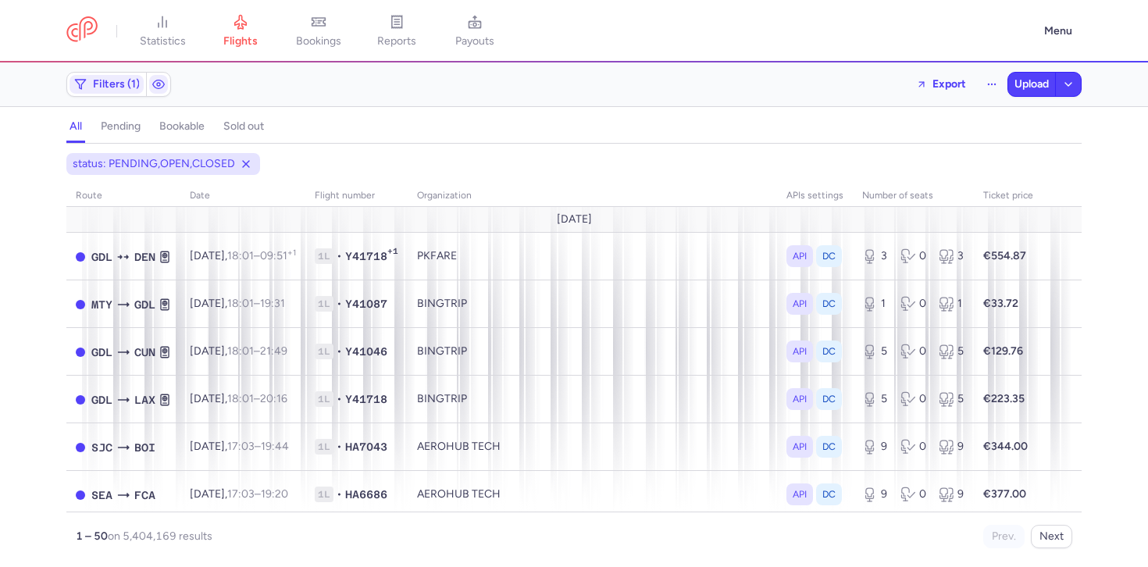 Image resolution: width=1148 pixels, height=567 pixels. What do you see at coordinates (162, 41) in the screenshot?
I see `span: statistics` at bounding box center [162, 41].